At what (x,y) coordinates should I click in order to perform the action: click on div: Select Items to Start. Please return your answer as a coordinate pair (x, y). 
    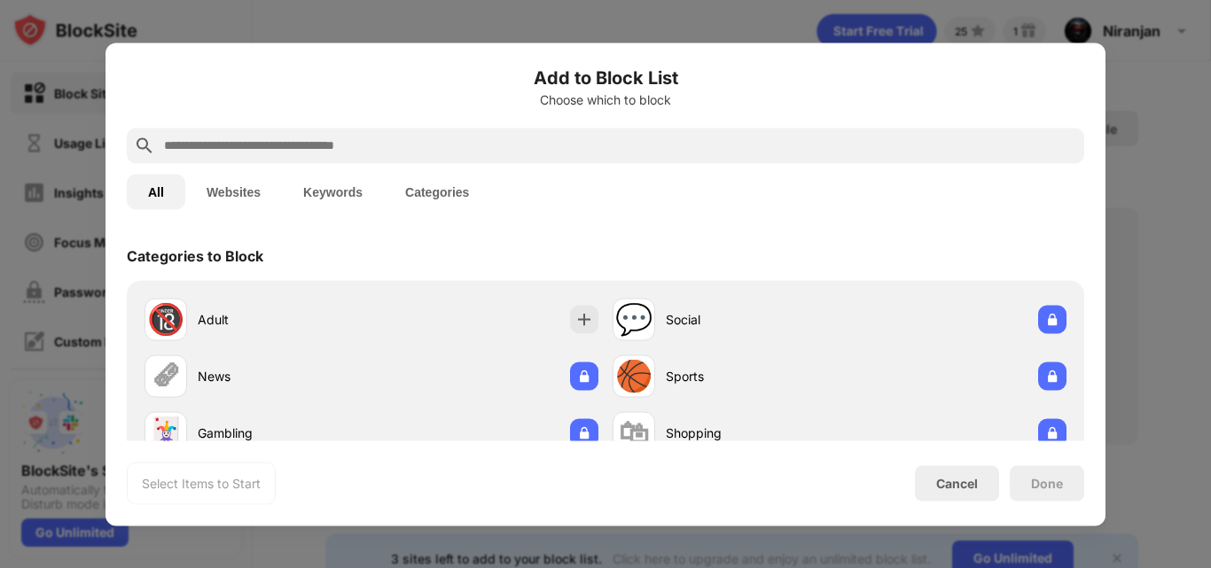
    Looking at the image, I should click on (201, 483).